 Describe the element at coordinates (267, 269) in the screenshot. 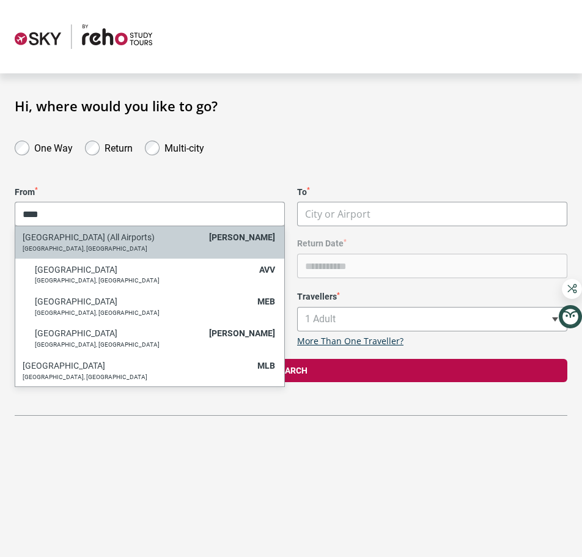

I see `span: AVV` at that location.